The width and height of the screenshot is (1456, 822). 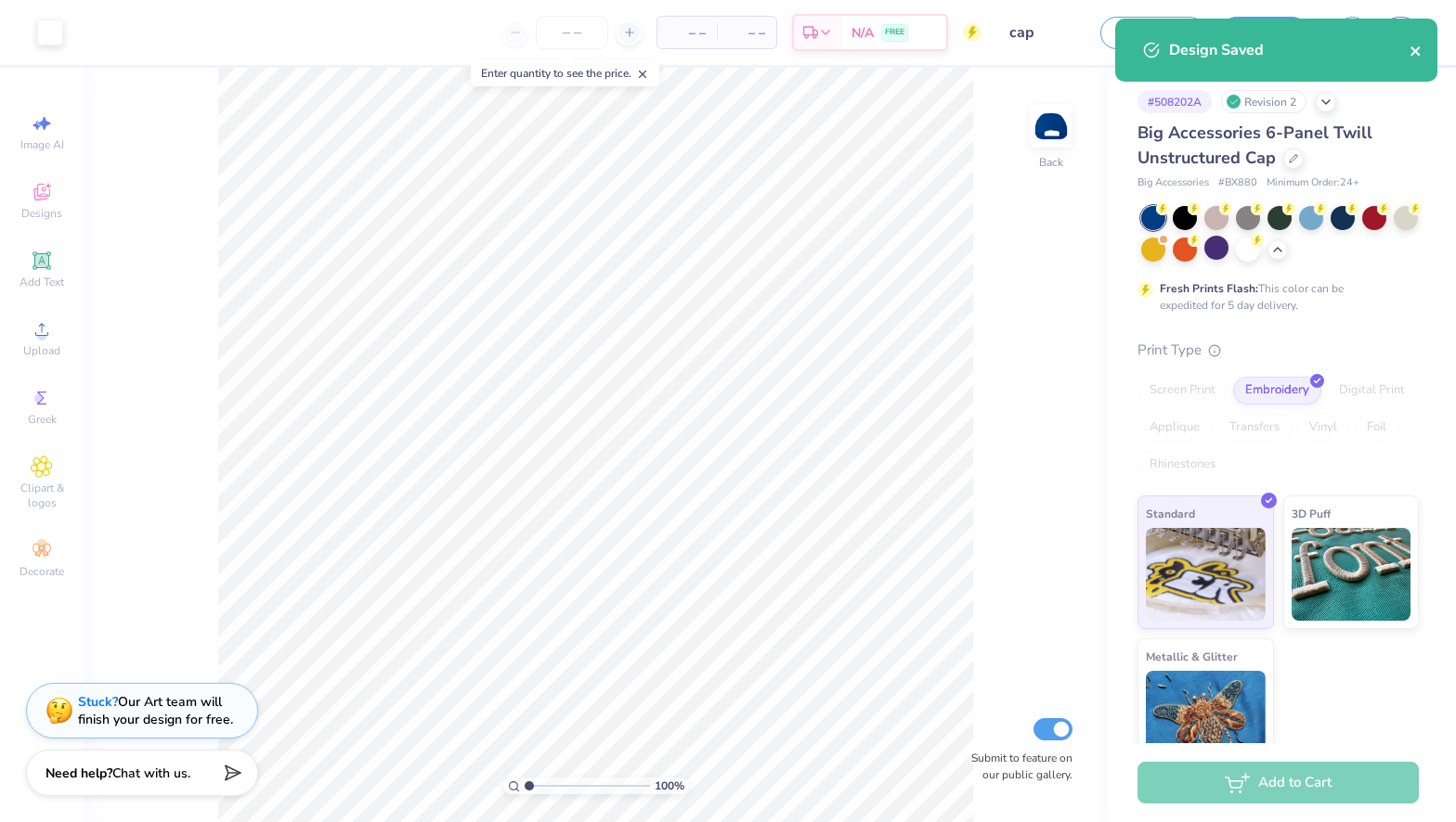 I want to click on div: Design Saved, so click(x=1289, y=50).